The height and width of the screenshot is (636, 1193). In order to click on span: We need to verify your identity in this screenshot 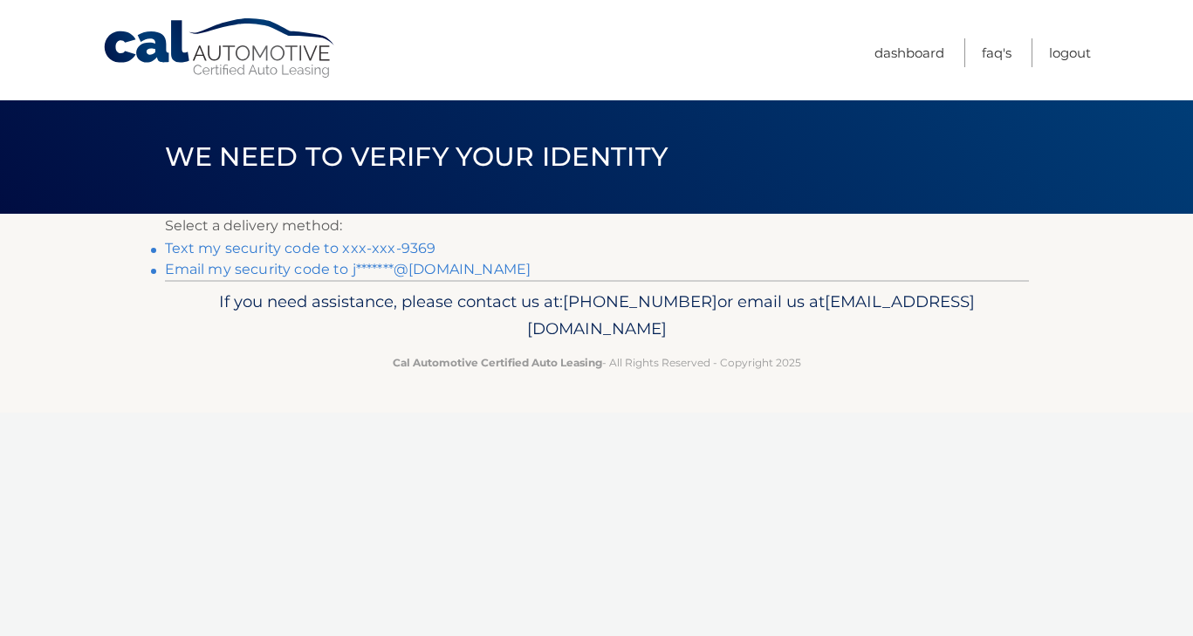, I will do `click(416, 156)`.